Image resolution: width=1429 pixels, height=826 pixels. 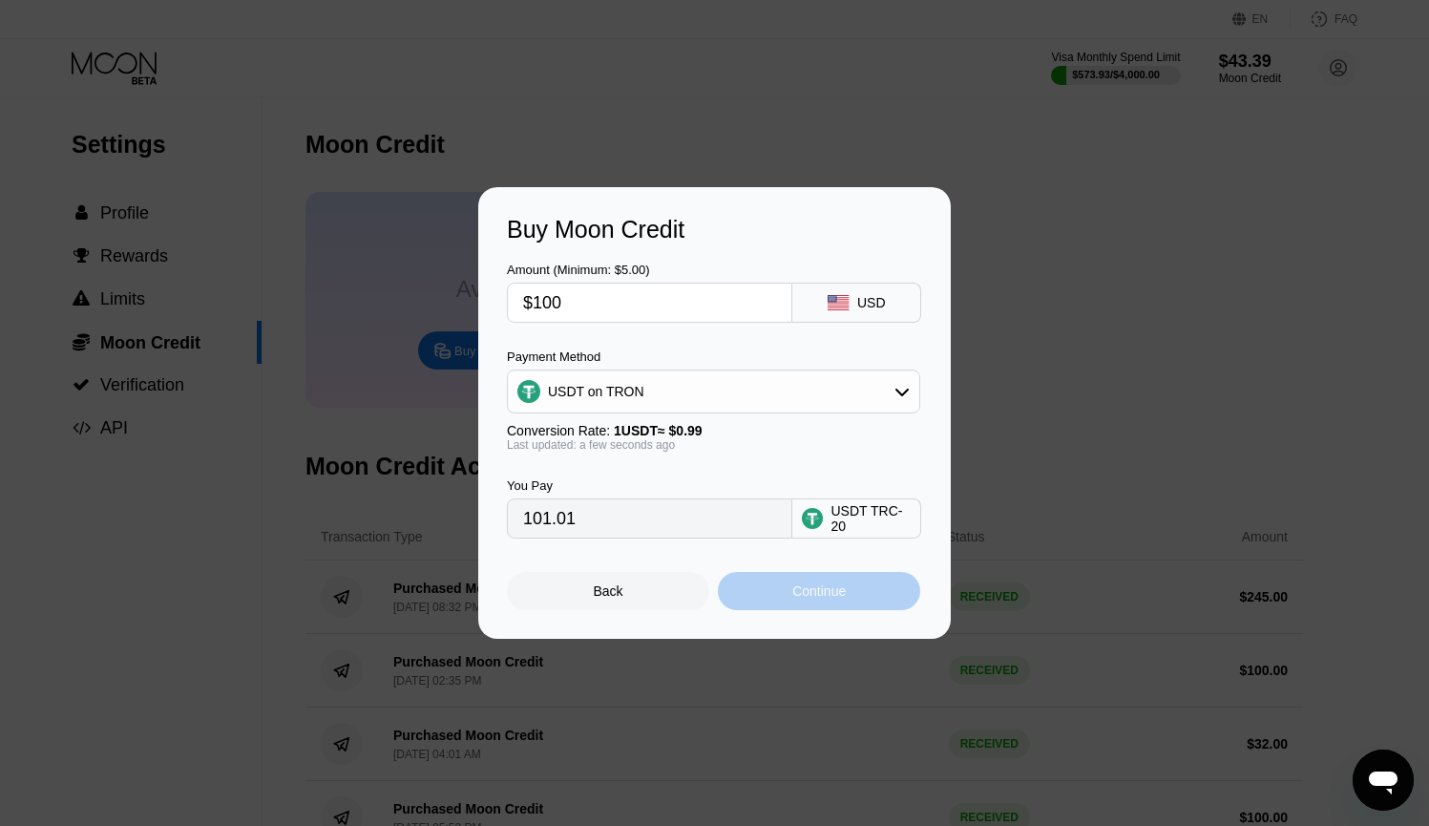 I want to click on div: Continue, so click(x=819, y=591).